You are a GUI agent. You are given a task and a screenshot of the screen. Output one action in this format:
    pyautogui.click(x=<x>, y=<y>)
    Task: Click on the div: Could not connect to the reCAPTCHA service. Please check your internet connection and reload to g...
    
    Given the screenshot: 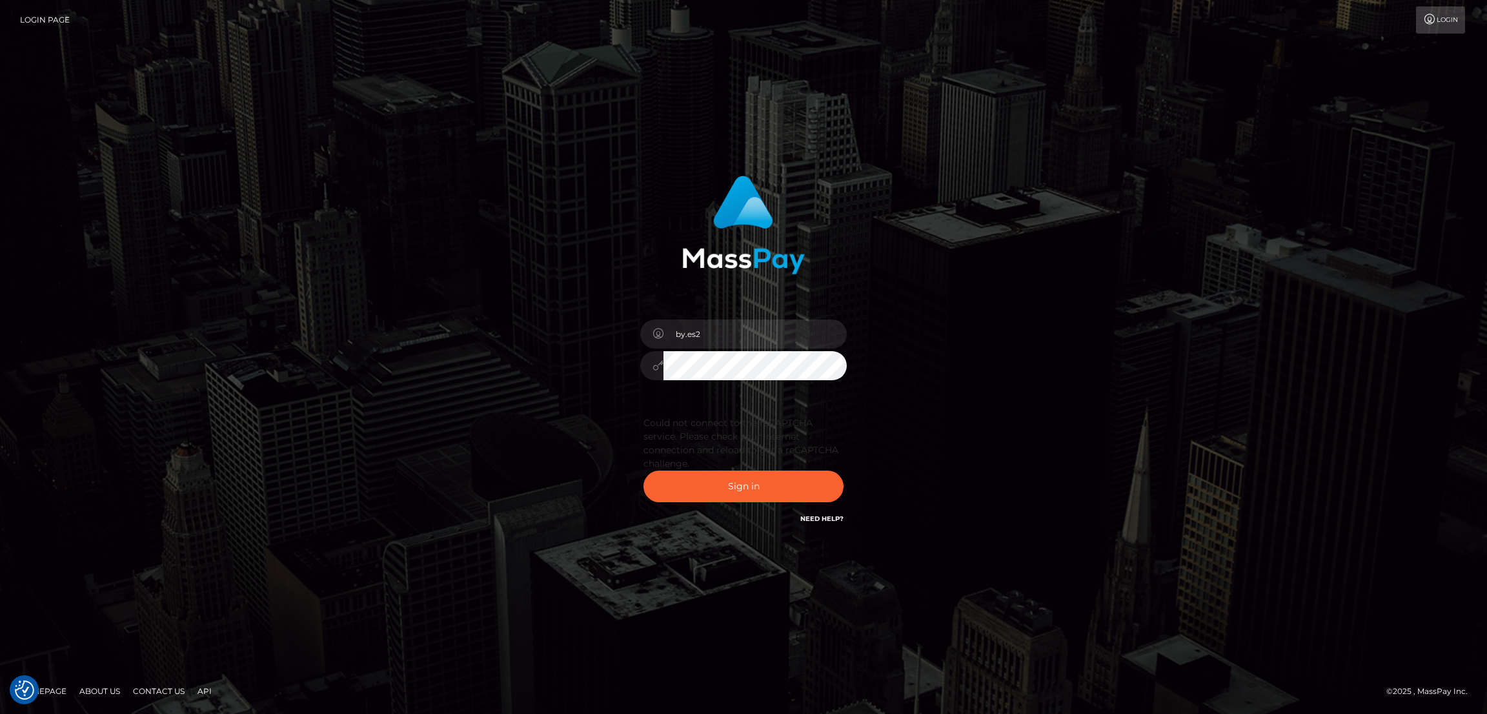 What is the action you would take?
    pyautogui.click(x=744, y=444)
    